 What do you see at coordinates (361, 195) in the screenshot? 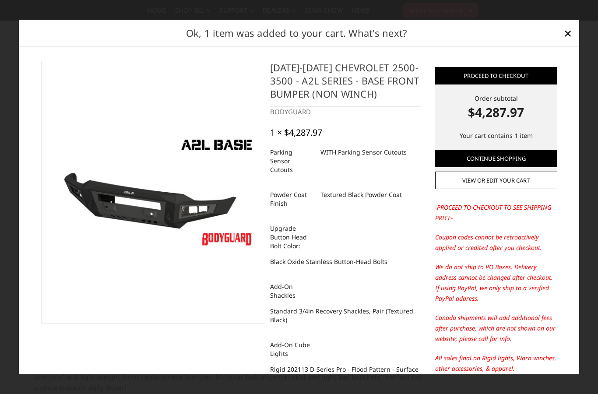
I see `dd: Textured Black Powder Coat` at bounding box center [361, 195].